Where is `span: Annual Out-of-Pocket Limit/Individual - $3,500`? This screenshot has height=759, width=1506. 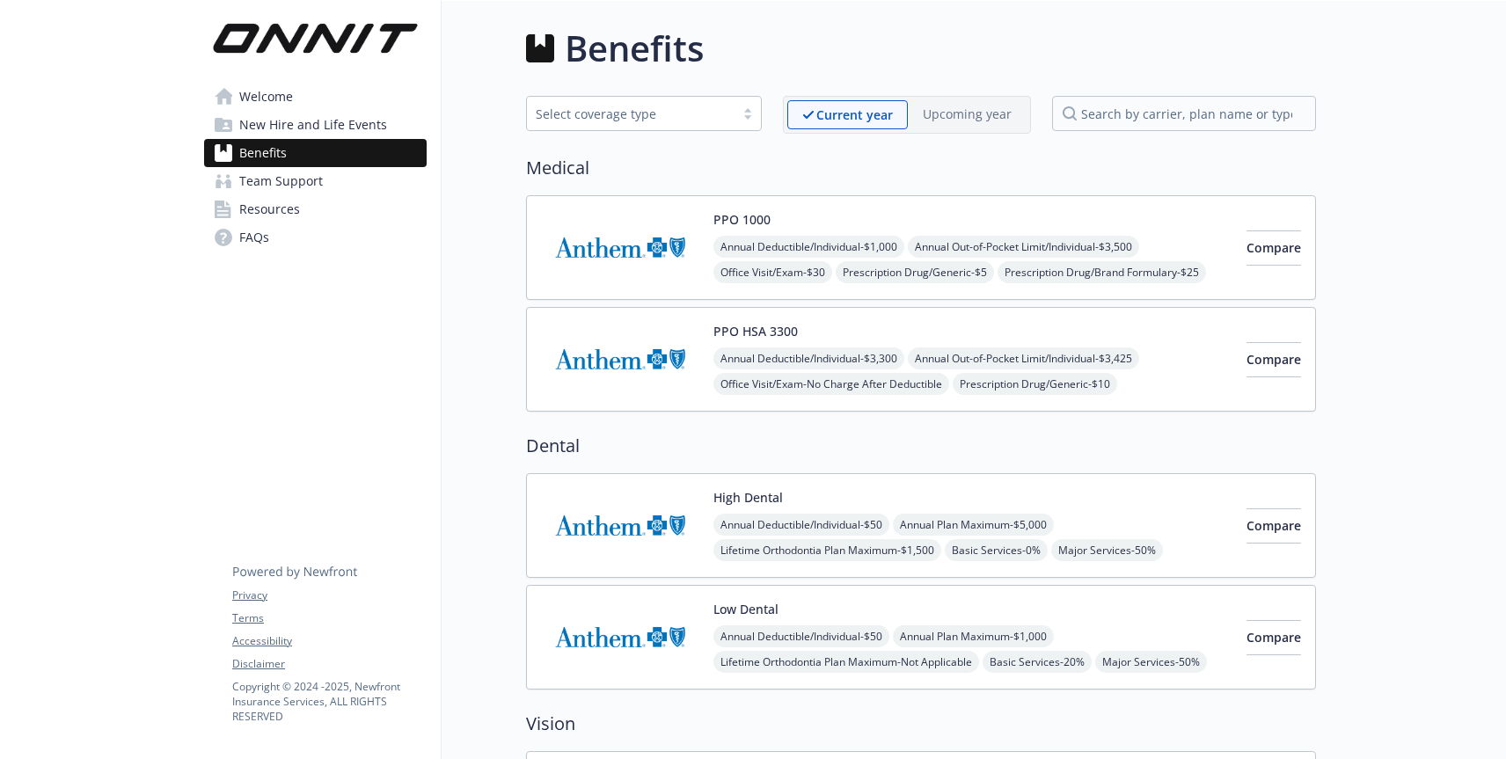
span: Annual Out-of-Pocket Limit/Individual - $3,500 is located at coordinates (1023, 246).